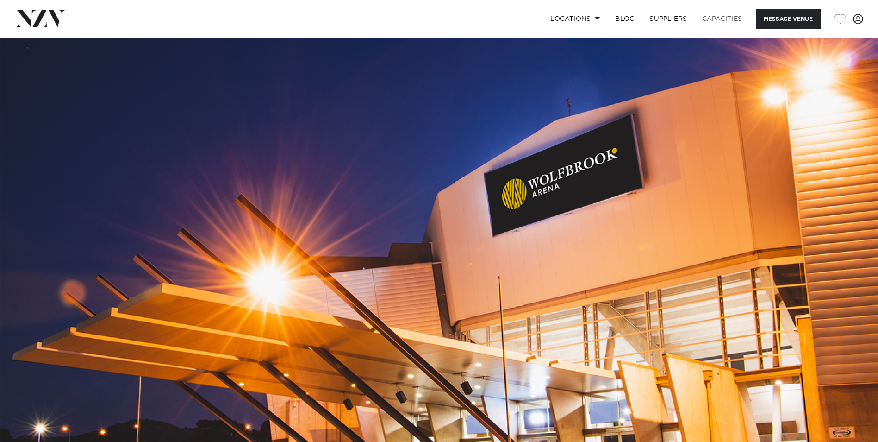 This screenshot has height=442, width=878. Describe the element at coordinates (789, 19) in the screenshot. I see `button: Message Venue` at that location.